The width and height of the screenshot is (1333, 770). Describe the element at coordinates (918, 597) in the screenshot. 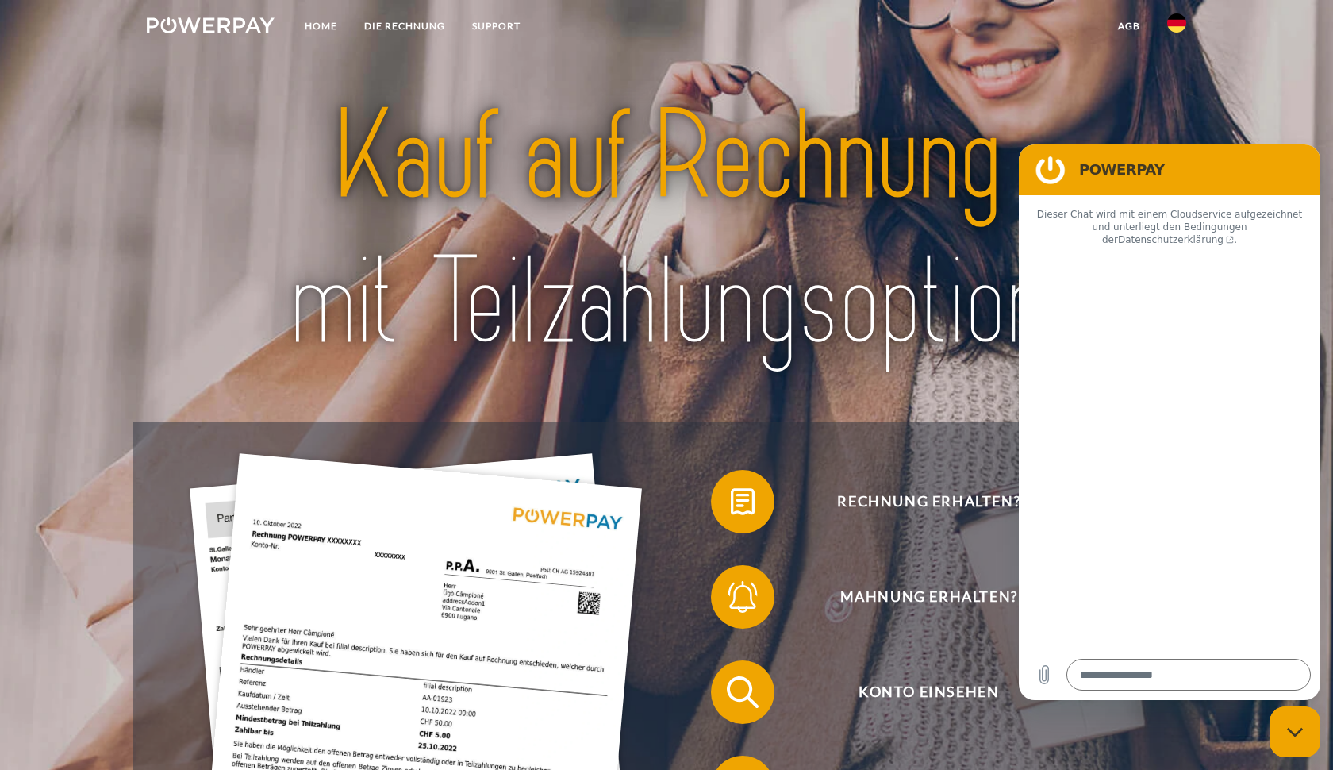

I see `a: Mahnung erhalten?` at that location.